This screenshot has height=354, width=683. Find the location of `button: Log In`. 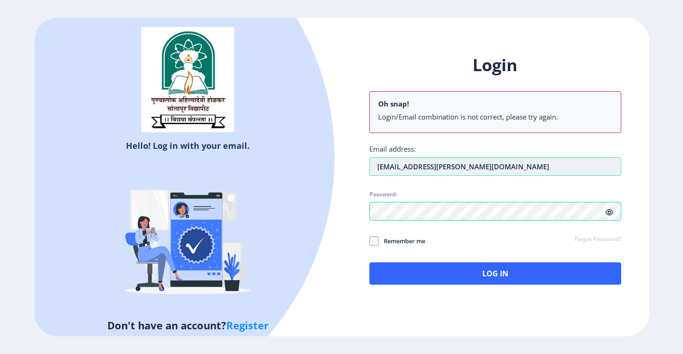

button: Log In is located at coordinates (495, 273).